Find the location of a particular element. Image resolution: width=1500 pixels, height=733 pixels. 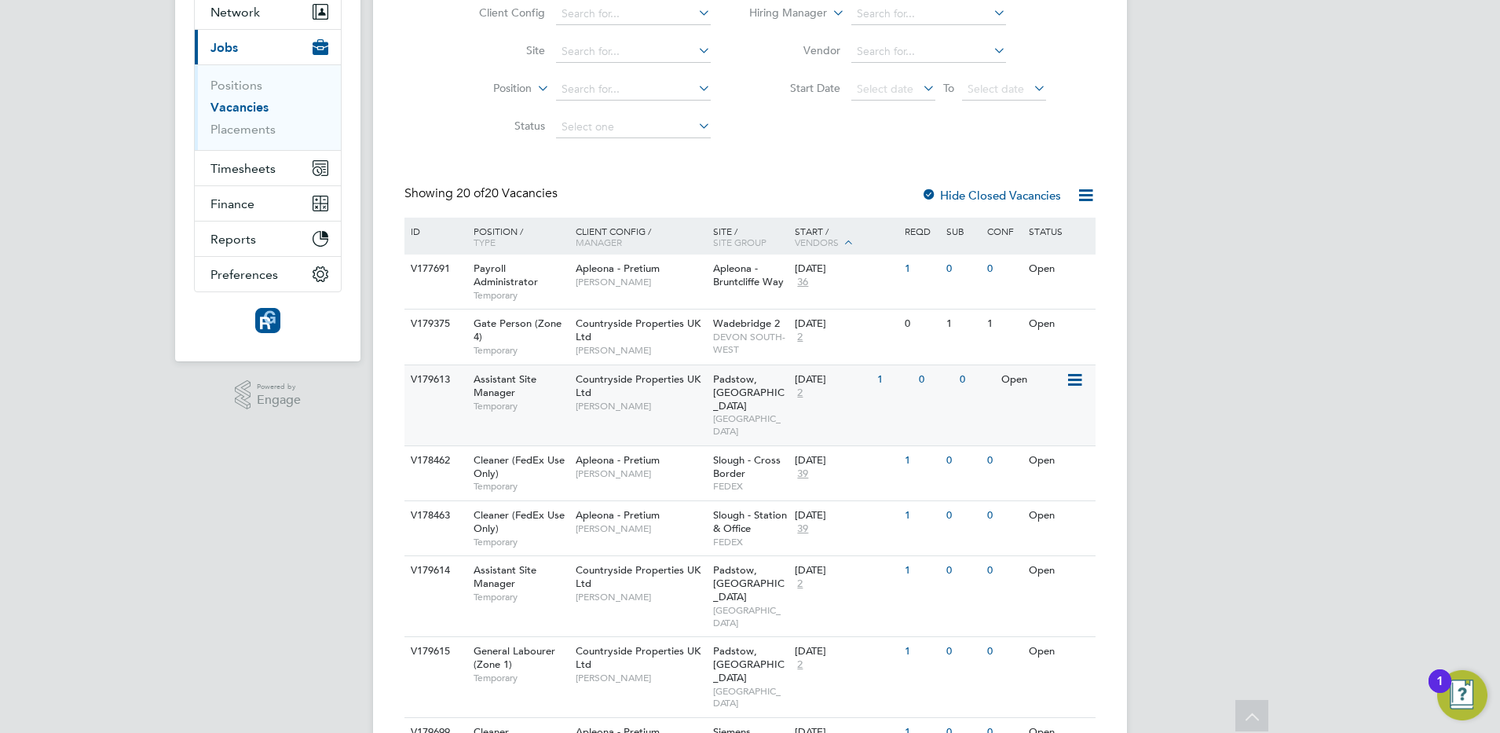

label: Vendor is located at coordinates (795, 50).